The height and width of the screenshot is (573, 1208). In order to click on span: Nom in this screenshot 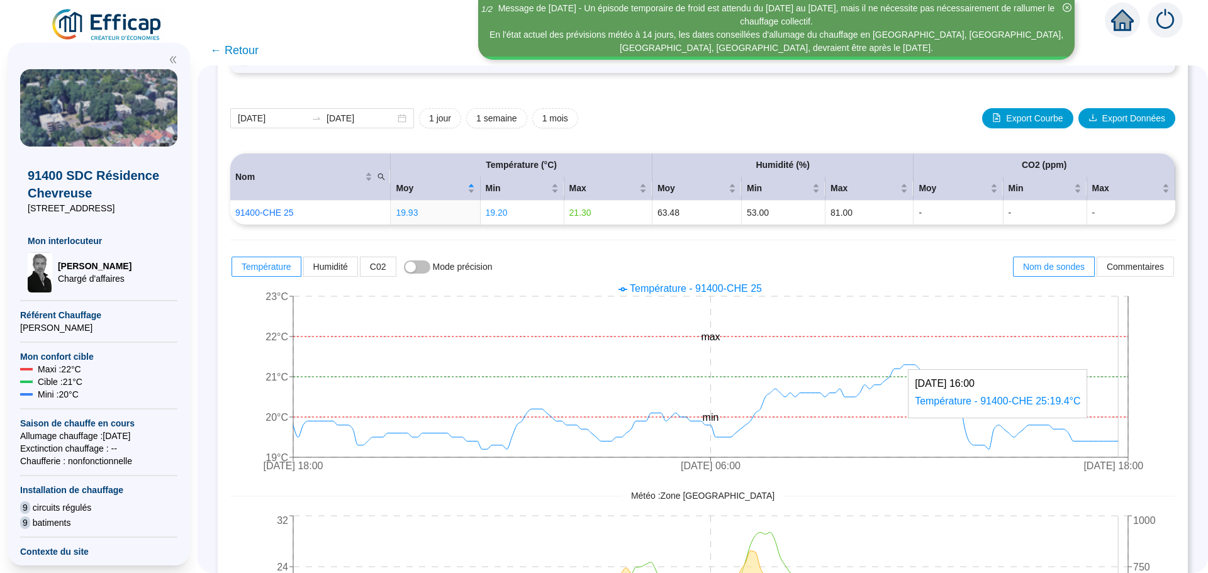, I will do `click(299, 177)`.